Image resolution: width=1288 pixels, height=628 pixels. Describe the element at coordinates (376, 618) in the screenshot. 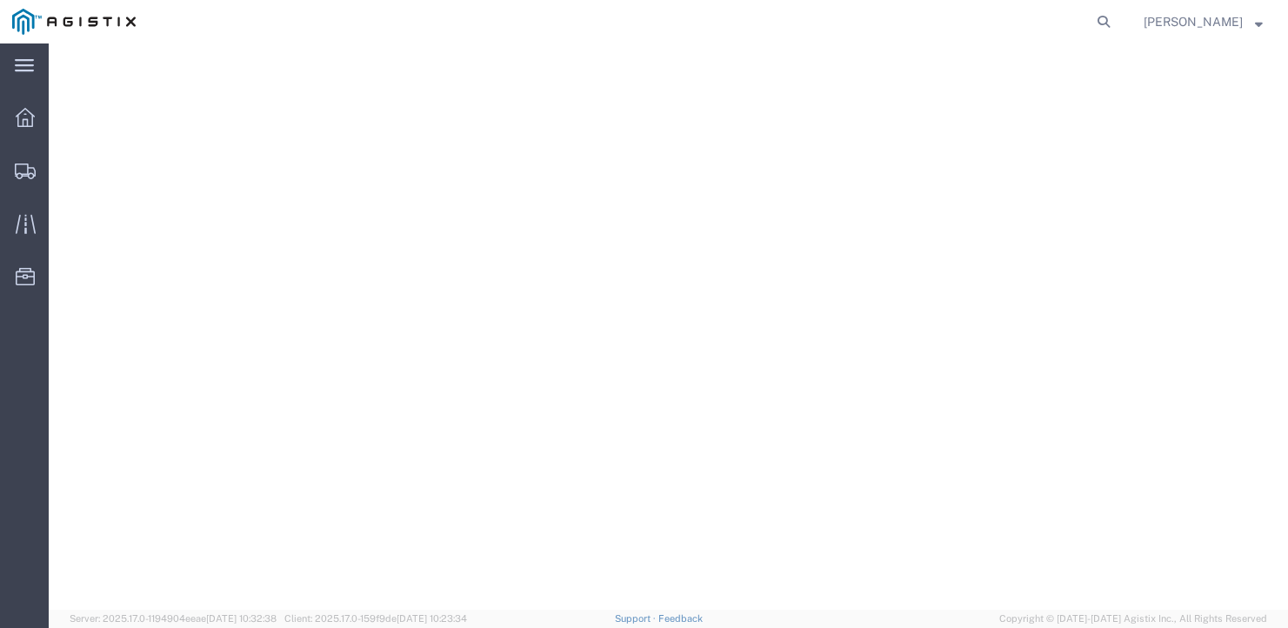

I see `span: Client: 2025.17.0-159f9de` at that location.